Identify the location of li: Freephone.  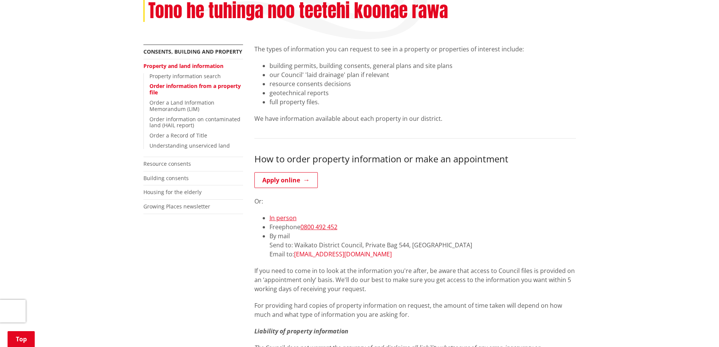
(423, 227).